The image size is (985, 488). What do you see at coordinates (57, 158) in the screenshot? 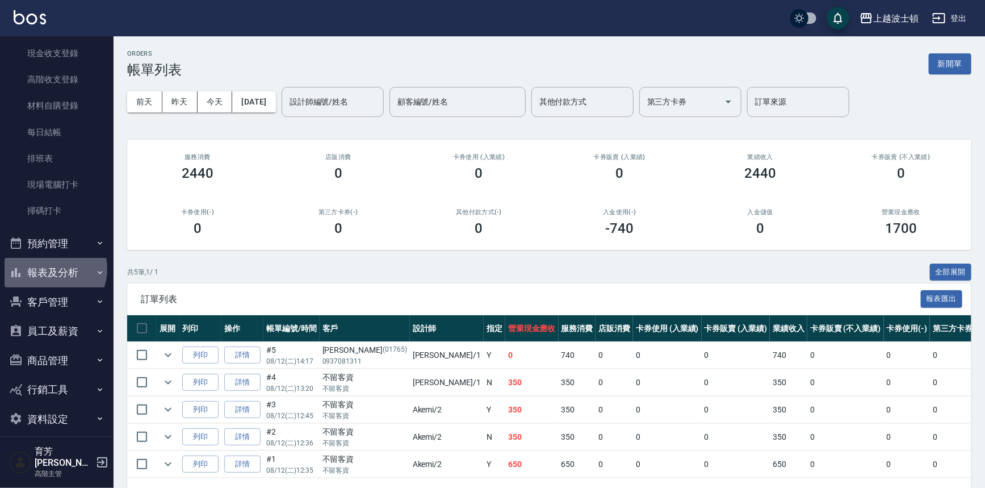
I see `a: 排班表` at bounding box center [57, 158].